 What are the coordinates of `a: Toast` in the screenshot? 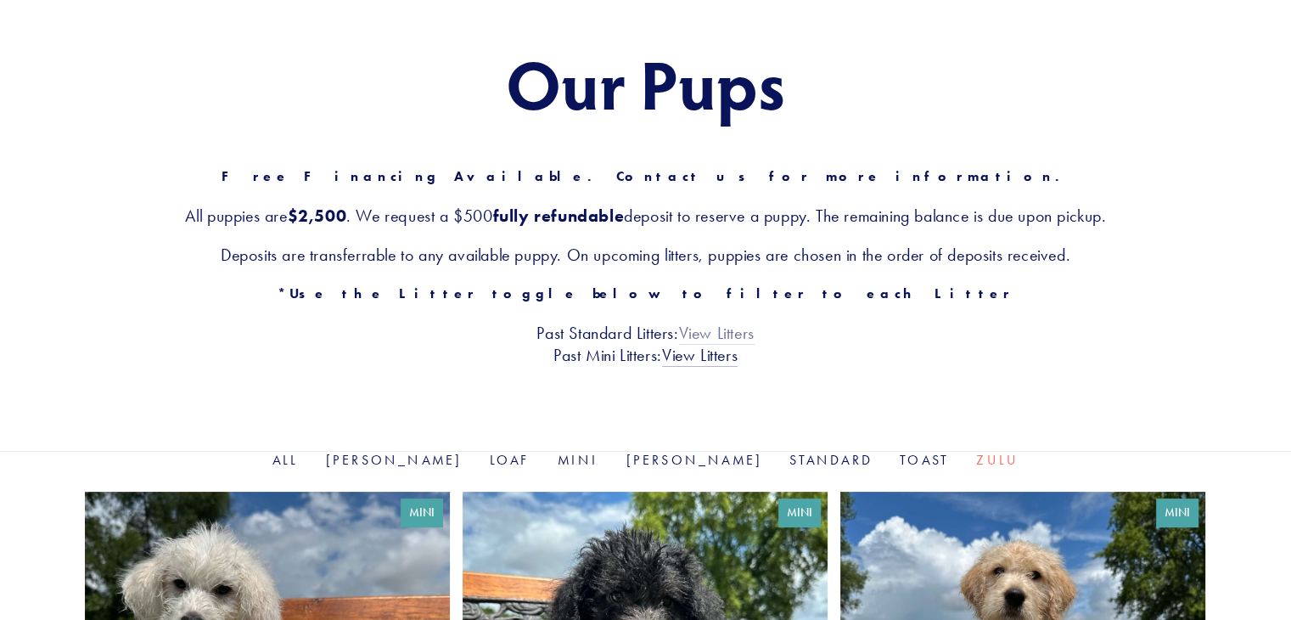 It's located at (924, 459).